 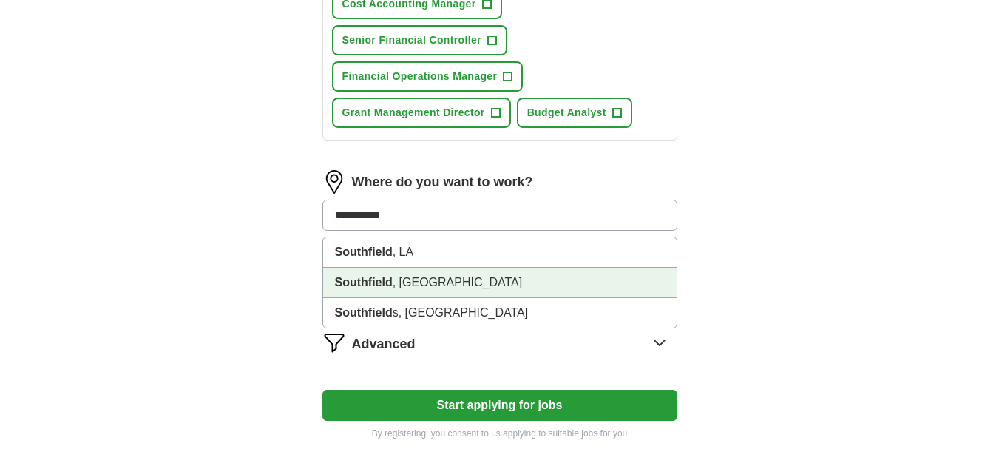 I want to click on span: Budget Analyst, so click(x=567, y=112).